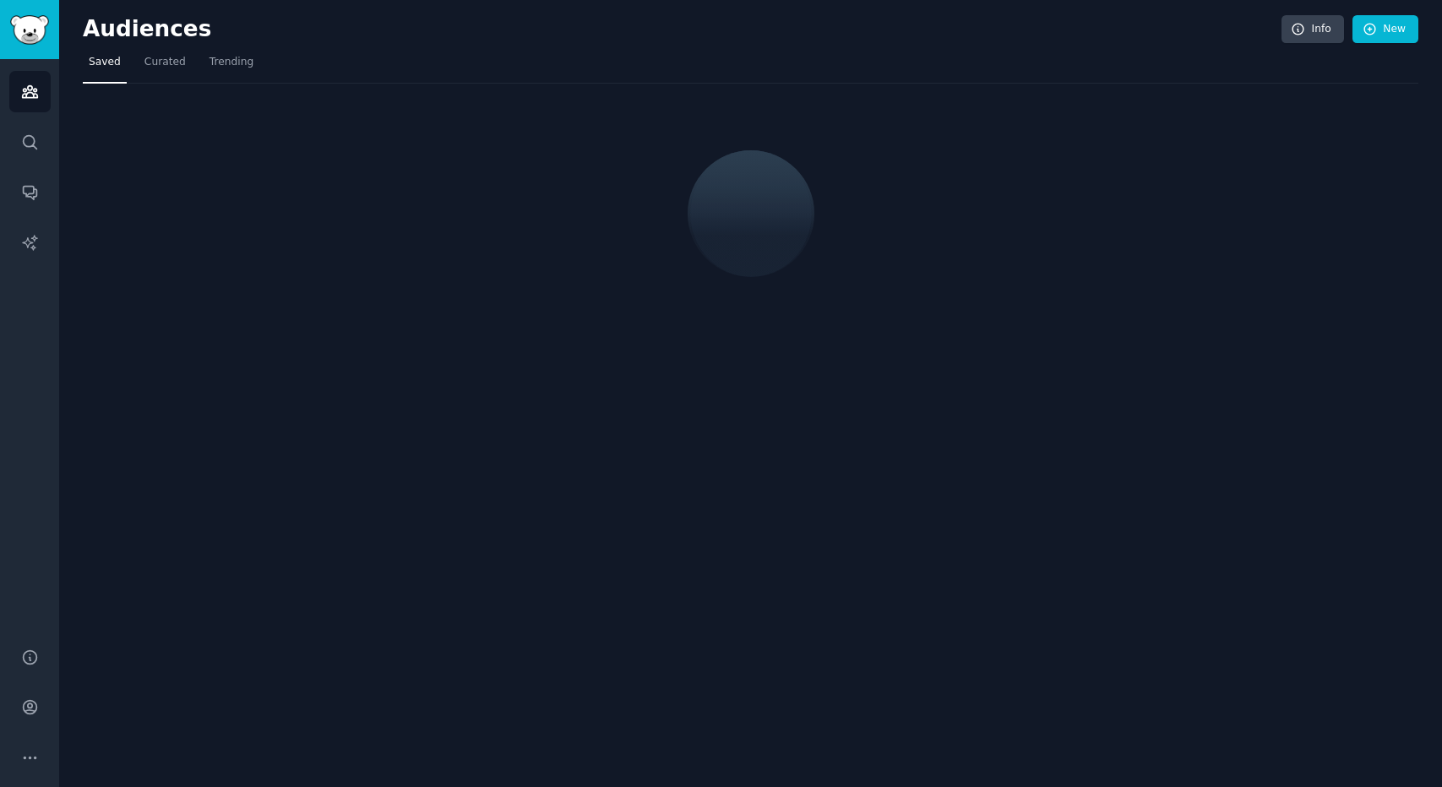 The width and height of the screenshot is (1442, 787). What do you see at coordinates (682, 30) in the screenshot?
I see `h2: Audiences` at bounding box center [682, 30].